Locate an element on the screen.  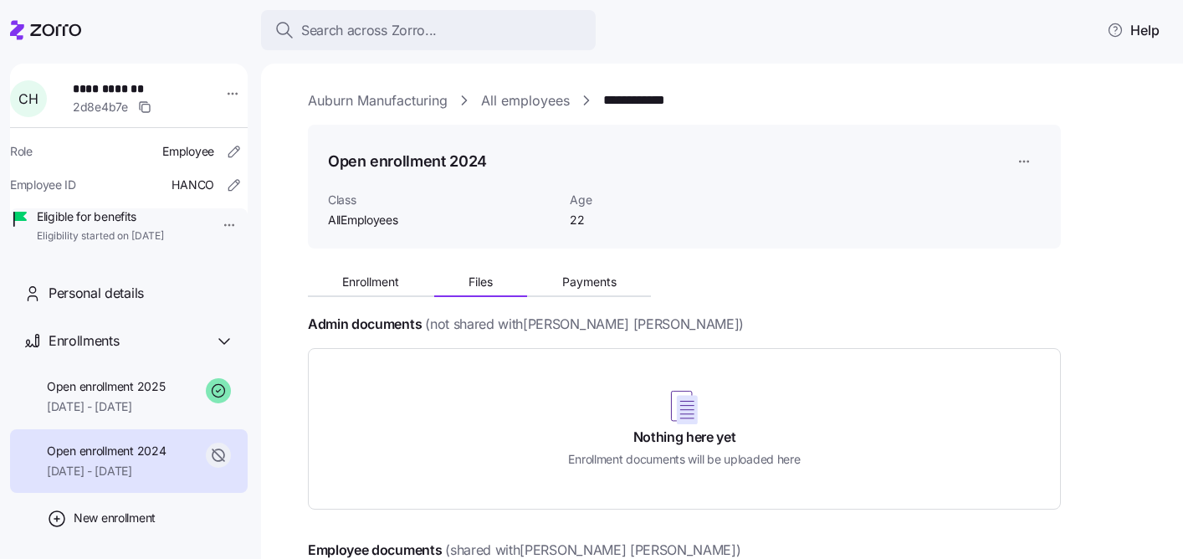
span: Enrollments is located at coordinates (84, 341).